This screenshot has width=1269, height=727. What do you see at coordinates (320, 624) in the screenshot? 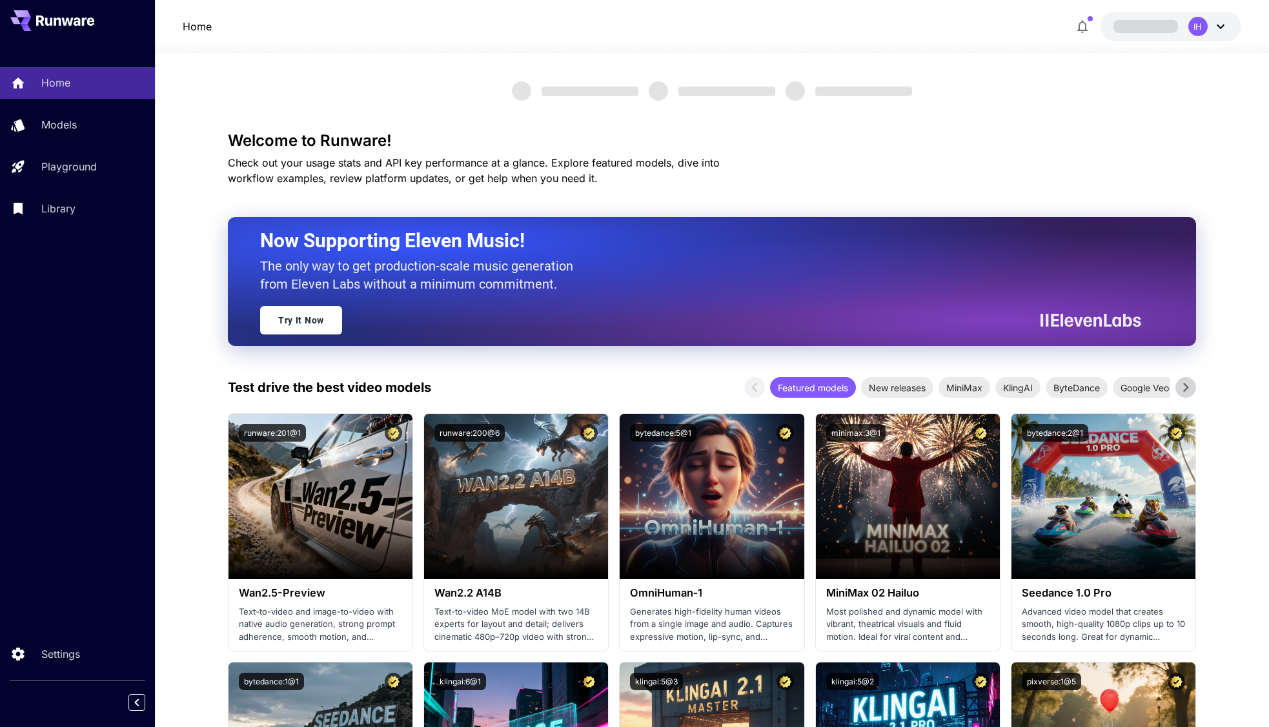
I see `p: Text-to-video and image-to-video with native audio generation, strong prompt adherence, smooth mo...` at bounding box center [320, 624].